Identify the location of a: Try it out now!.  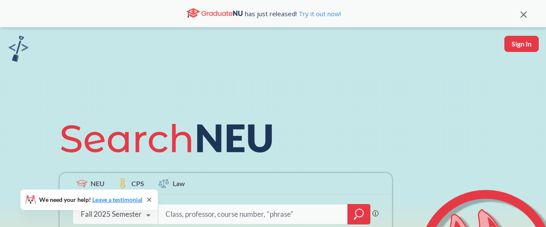
(319, 14).